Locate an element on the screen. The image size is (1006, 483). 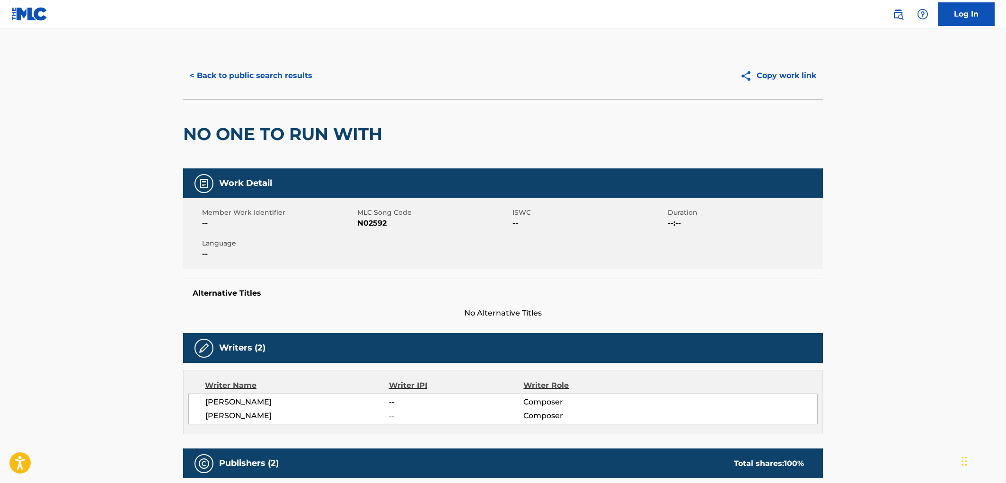
div: Writer IPI is located at coordinates (456, 385).